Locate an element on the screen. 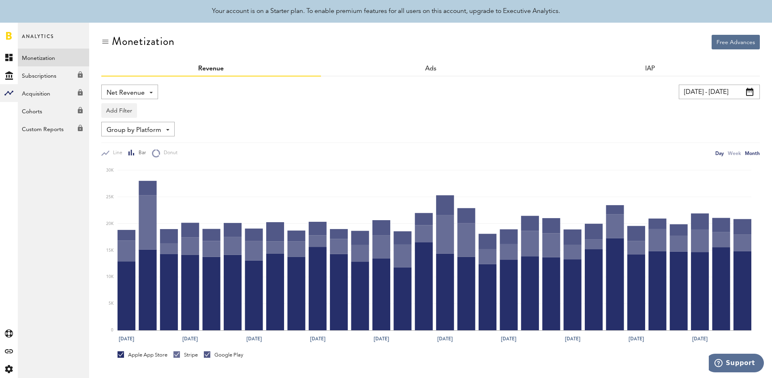 The width and height of the screenshot is (772, 378). span: Support is located at coordinates (32, 9).